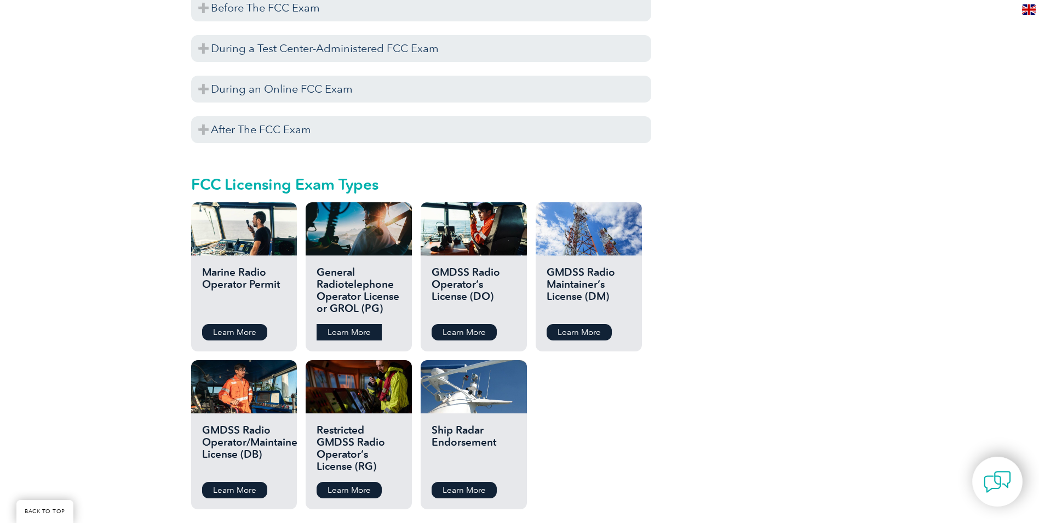 Image resolution: width=1039 pixels, height=523 pixels. What do you see at coordinates (421, 89) in the screenshot?
I see `h3: During an Online FCC Exam` at bounding box center [421, 89].